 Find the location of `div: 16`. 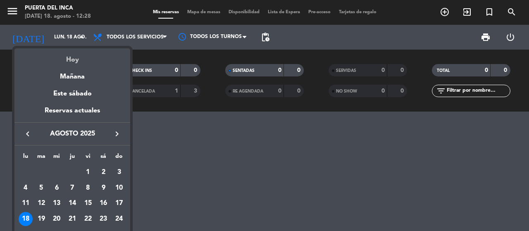

div: 16 is located at coordinates (103, 203).